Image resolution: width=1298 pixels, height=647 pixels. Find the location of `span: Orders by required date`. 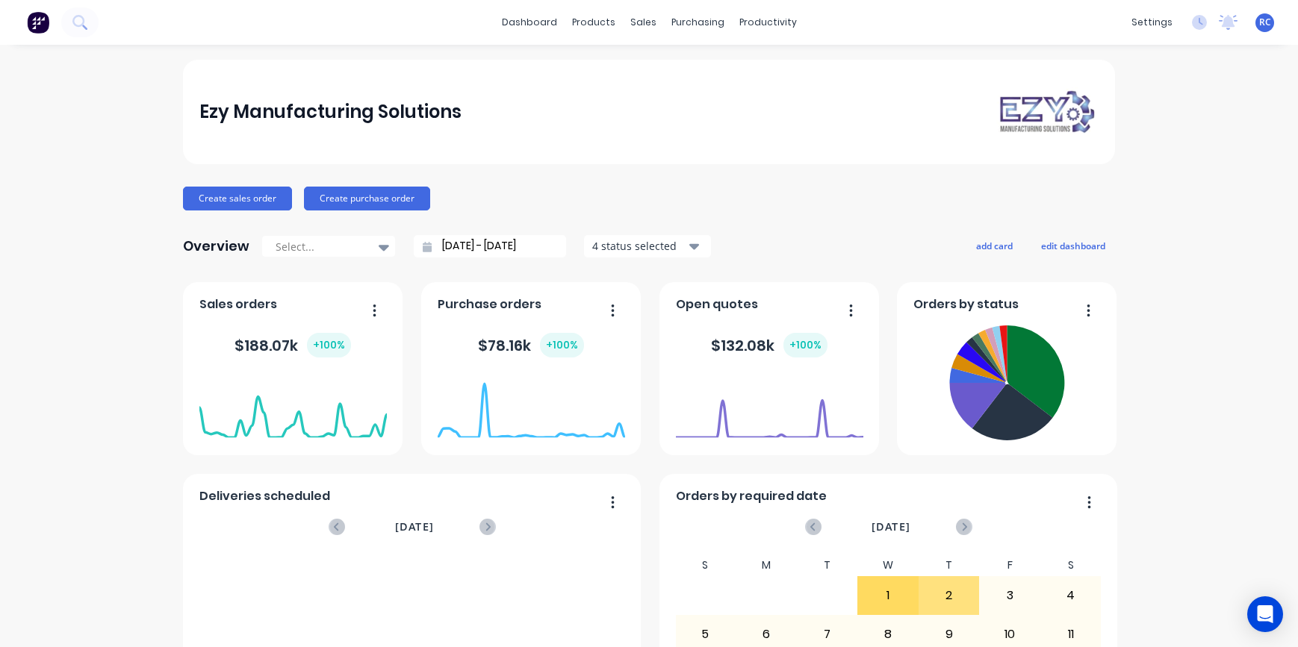

span: Orders by required date is located at coordinates (751, 496).